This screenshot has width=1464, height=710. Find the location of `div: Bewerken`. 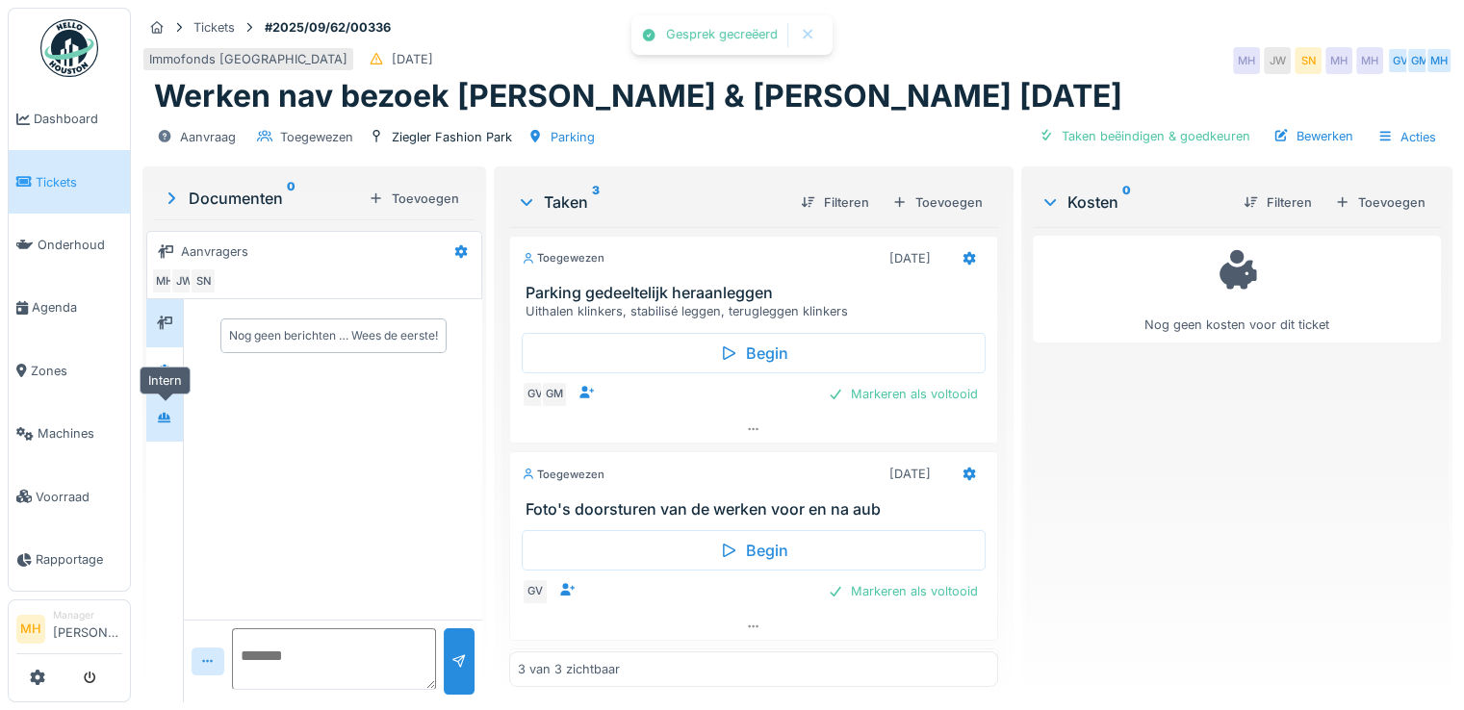

div: Bewerken is located at coordinates (1312, 136).